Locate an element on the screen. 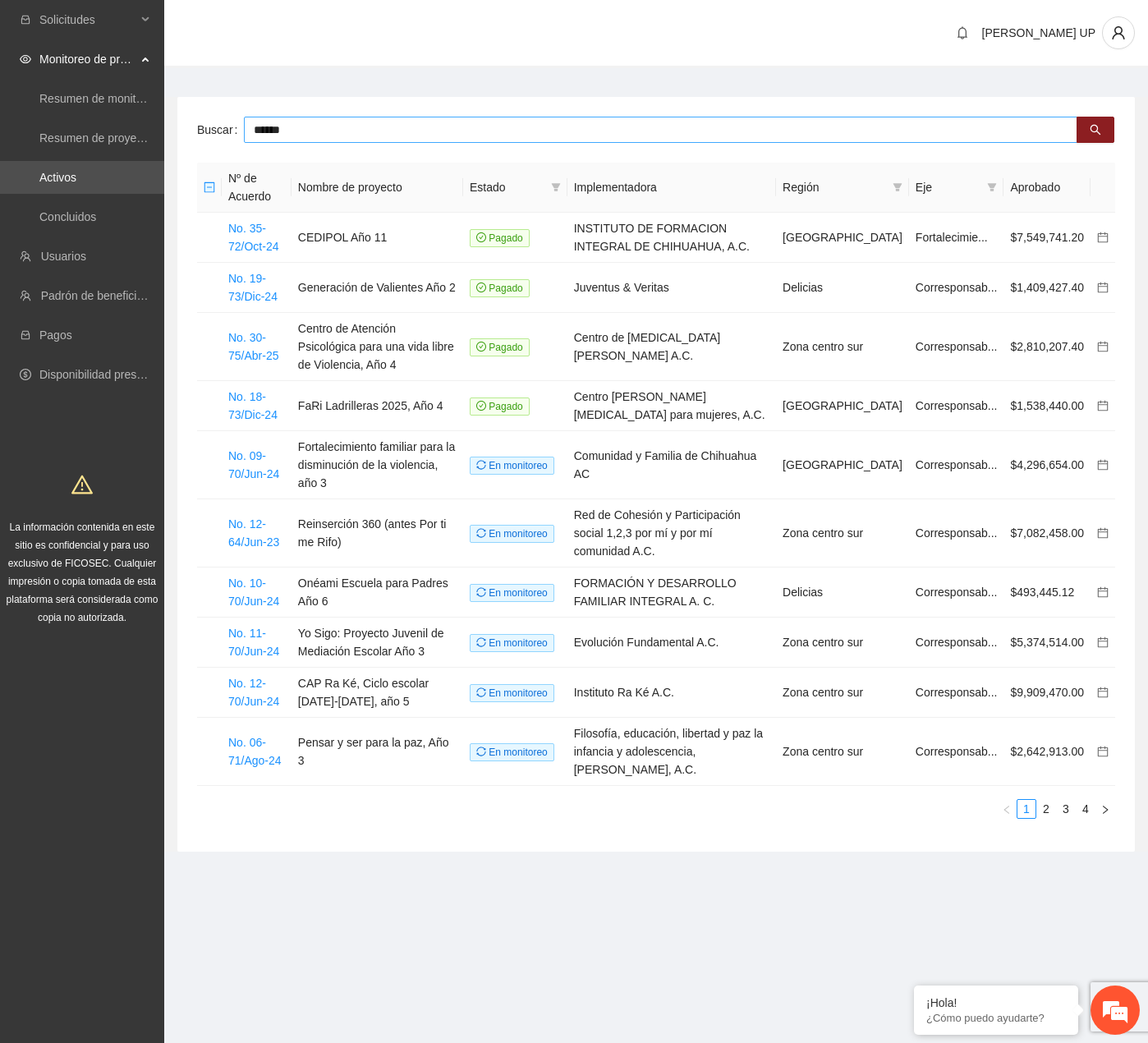  td: INSTITUTO DE FORMACION INTEGRAL DE CHIHUAHUA, A.C. is located at coordinates (672, 238).